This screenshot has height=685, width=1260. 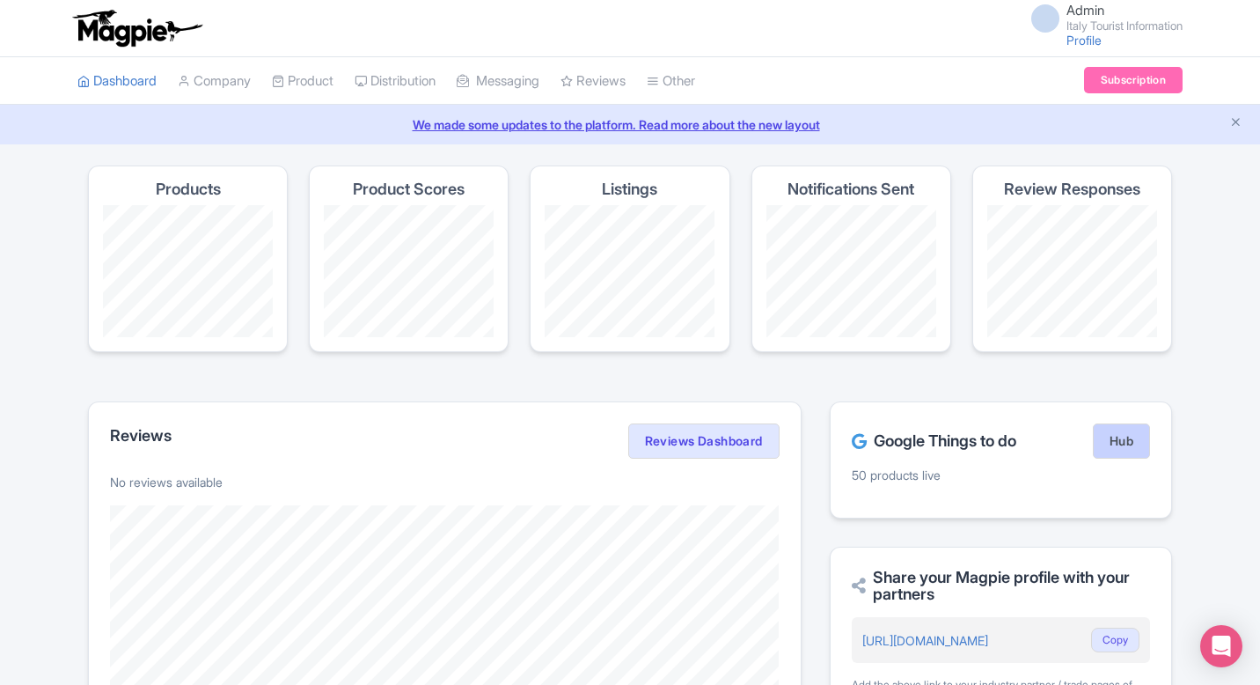 What do you see at coordinates (704, 441) in the screenshot?
I see `a: Reviews Dashboard` at bounding box center [704, 441].